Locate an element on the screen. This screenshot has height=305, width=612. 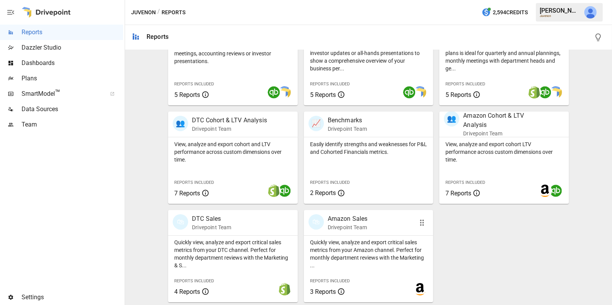
span: SmartModel is located at coordinates (62, 94).